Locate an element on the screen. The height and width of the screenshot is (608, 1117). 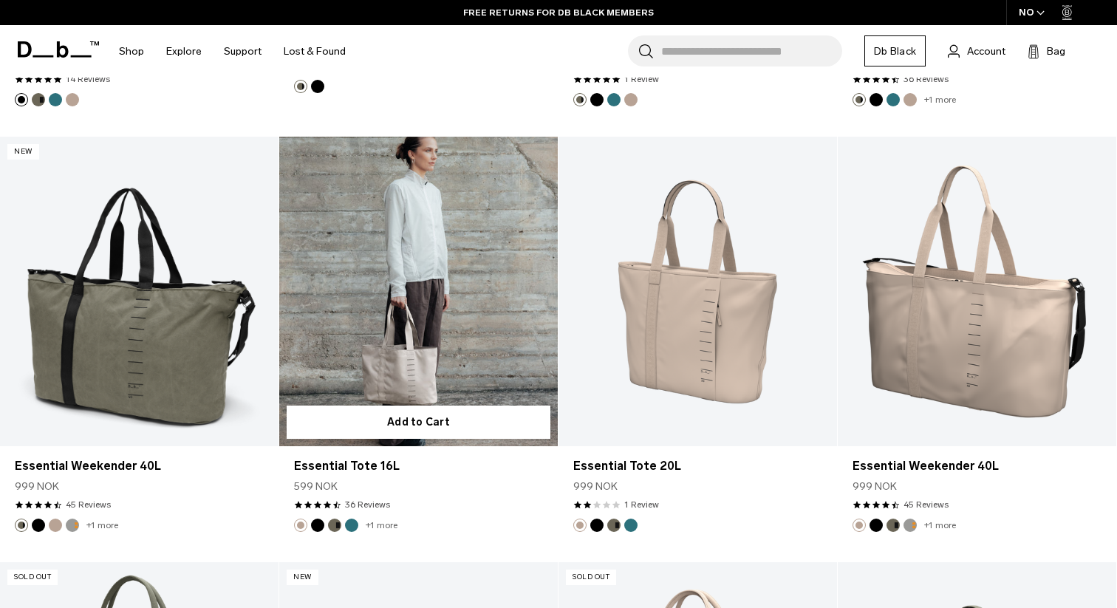
a: Shop is located at coordinates (132, 51).